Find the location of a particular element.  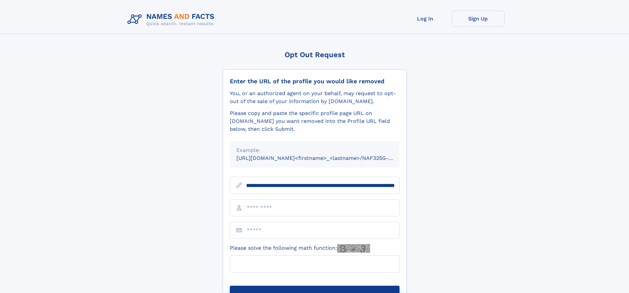

div: Opt Out Request is located at coordinates (315, 55).